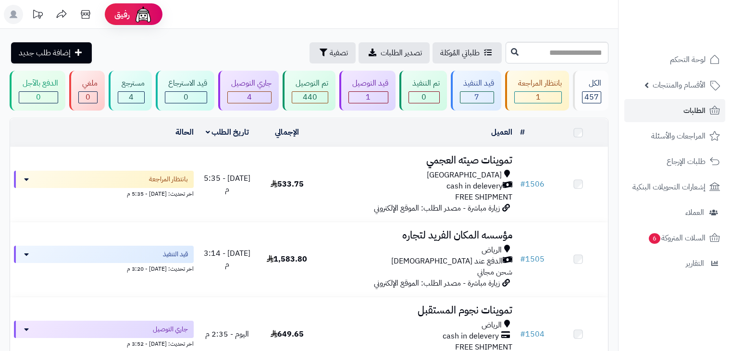 Image resolution: width=731 pixels, height=351 pixels. Describe the element at coordinates (310, 97) in the screenshot. I see `div: 440` at that location.